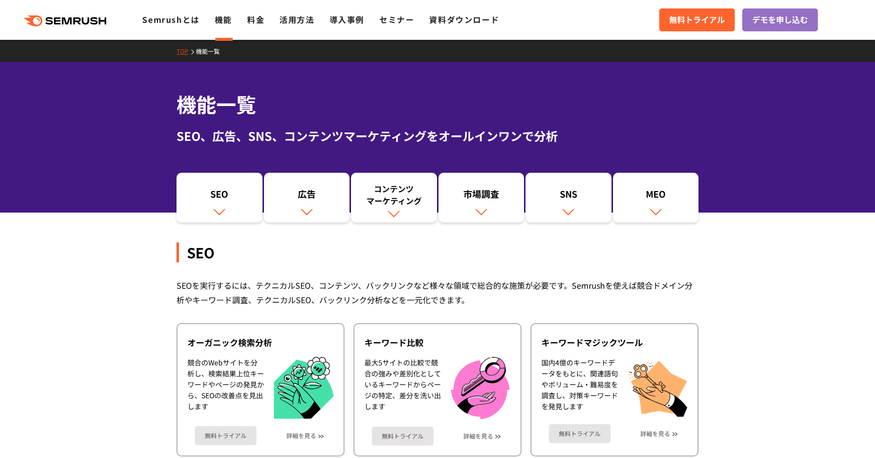 Image resolution: width=875 pixels, height=458 pixels. I want to click on a: セミナー, so click(397, 19).